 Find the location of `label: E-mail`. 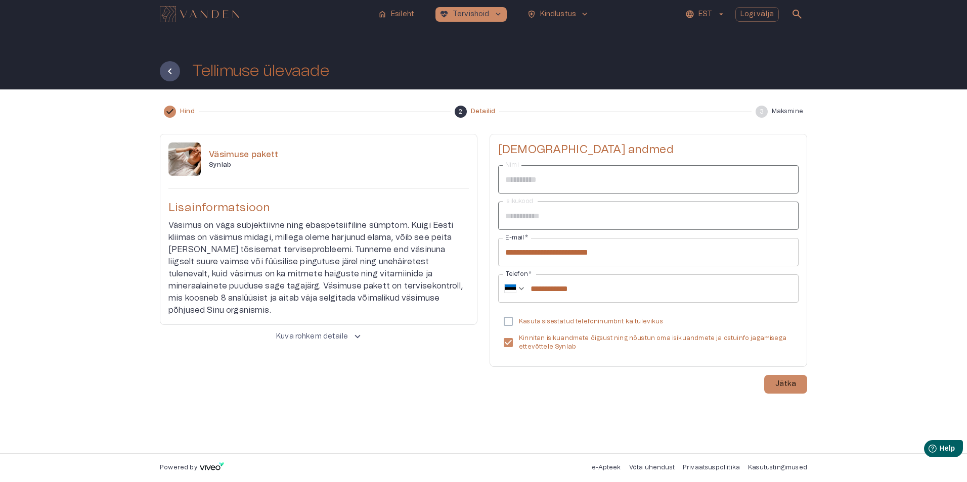

label: E-mail is located at coordinates (516, 238).